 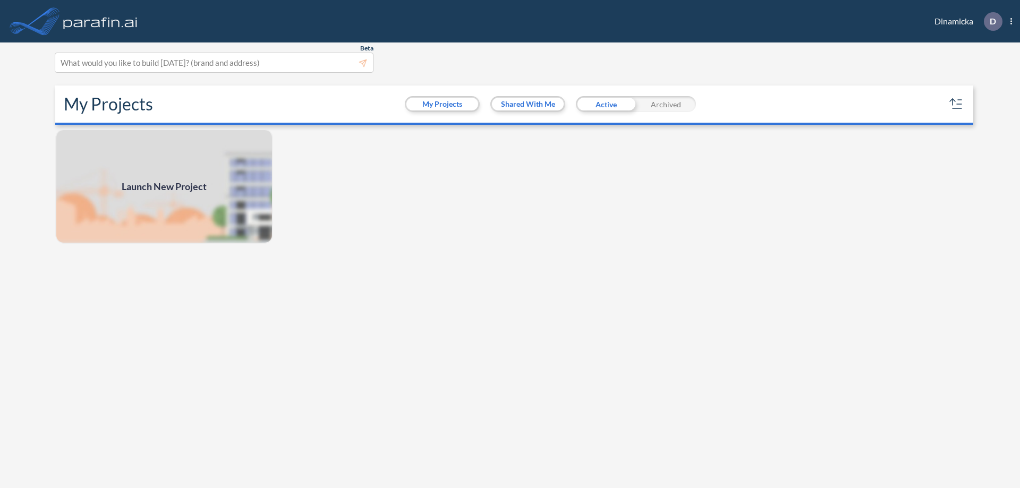 What do you see at coordinates (606, 104) in the screenshot?
I see `div: Active` at bounding box center [606, 104].